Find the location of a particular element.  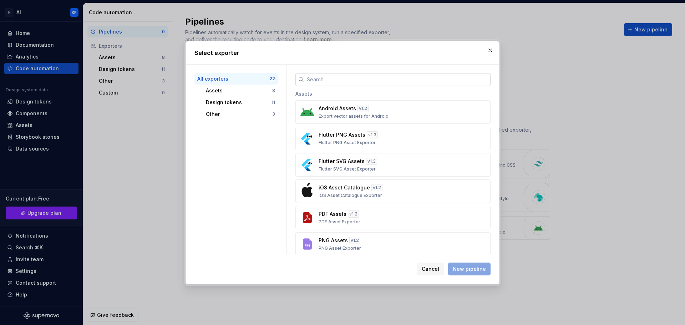

div: 3 is located at coordinates (274, 114).